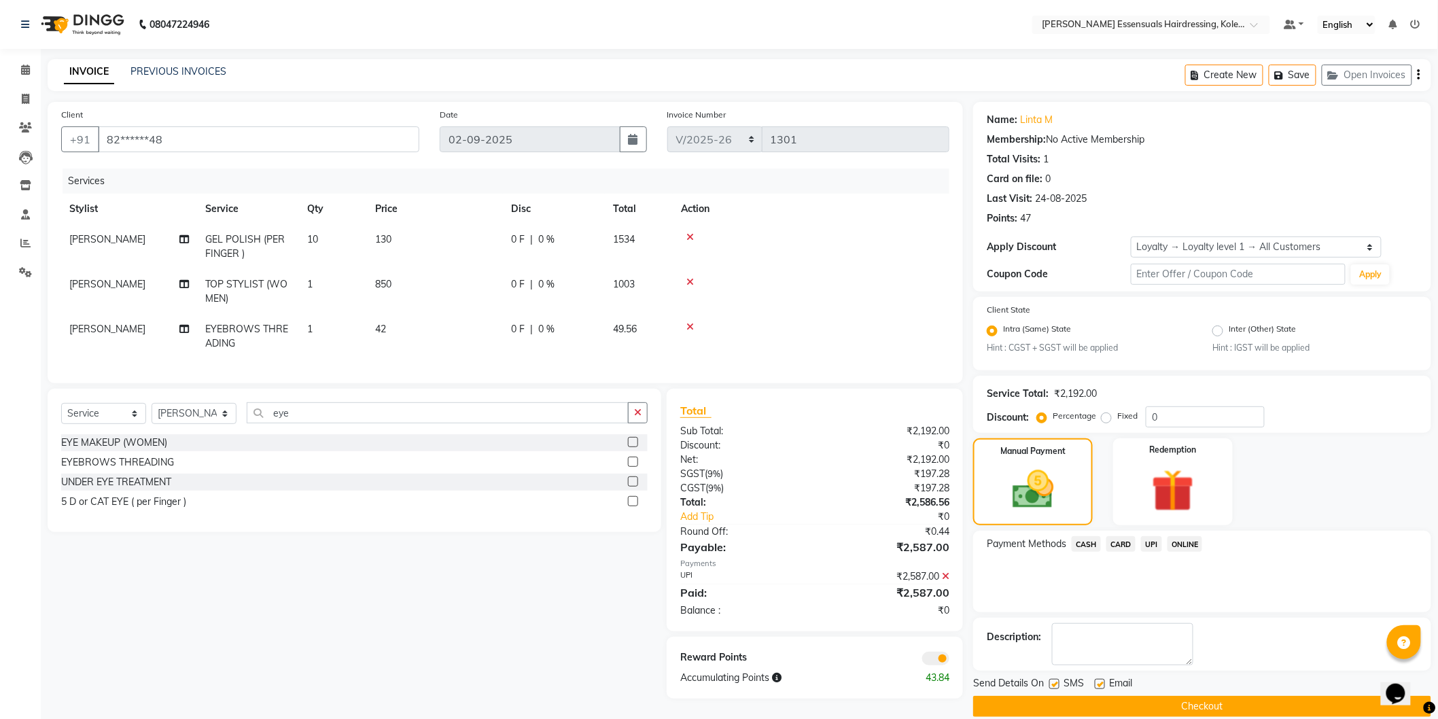 The height and width of the screenshot is (719, 1438). I want to click on span: 10, so click(313, 239).